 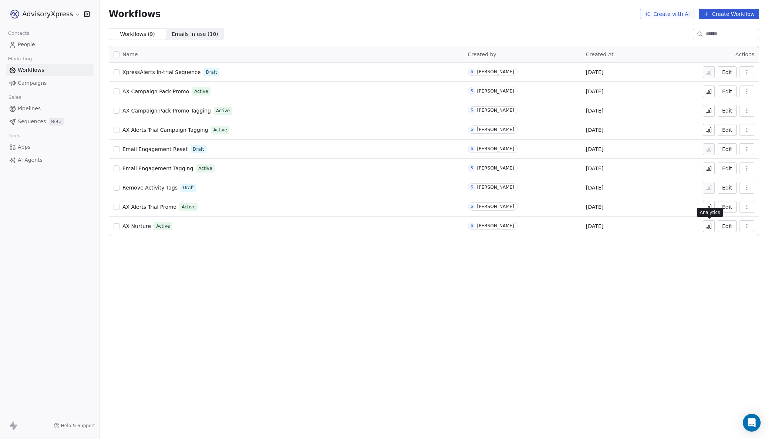 I want to click on a: Workflows, so click(x=50, y=70).